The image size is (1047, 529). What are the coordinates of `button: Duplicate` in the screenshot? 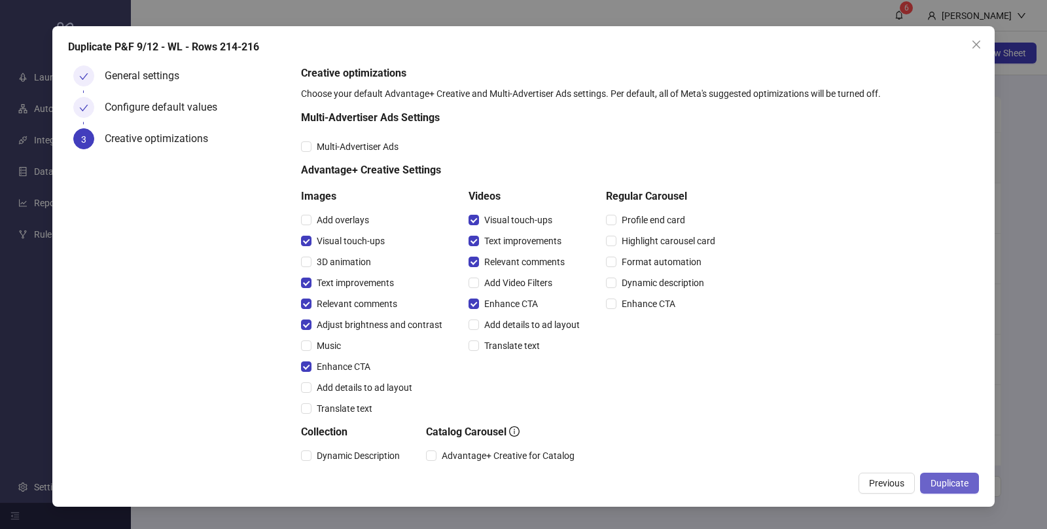 It's located at (950, 483).